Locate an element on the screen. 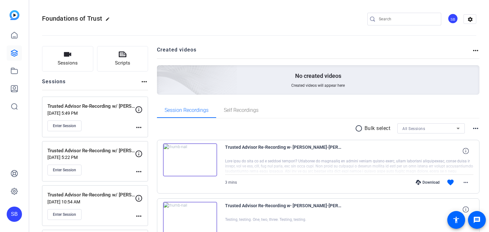  button: Scripts is located at coordinates (123, 59).